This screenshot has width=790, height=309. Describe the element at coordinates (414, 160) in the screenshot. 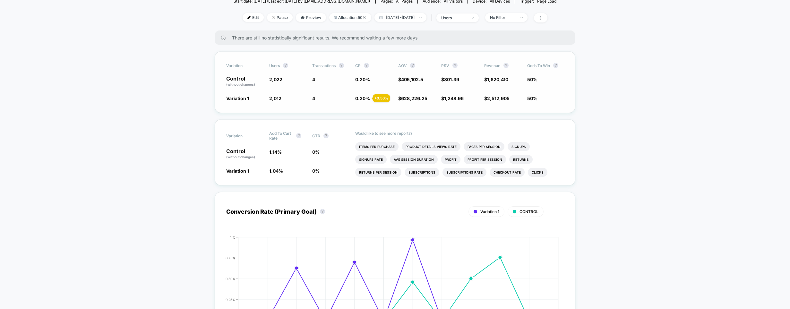

I see `li: Avg Session Duration` at that location.